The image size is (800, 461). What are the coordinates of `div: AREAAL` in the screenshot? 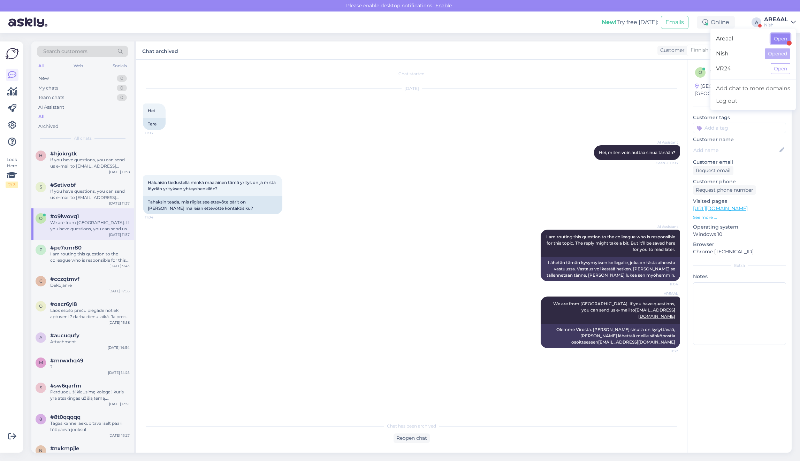 It's located at (776, 20).